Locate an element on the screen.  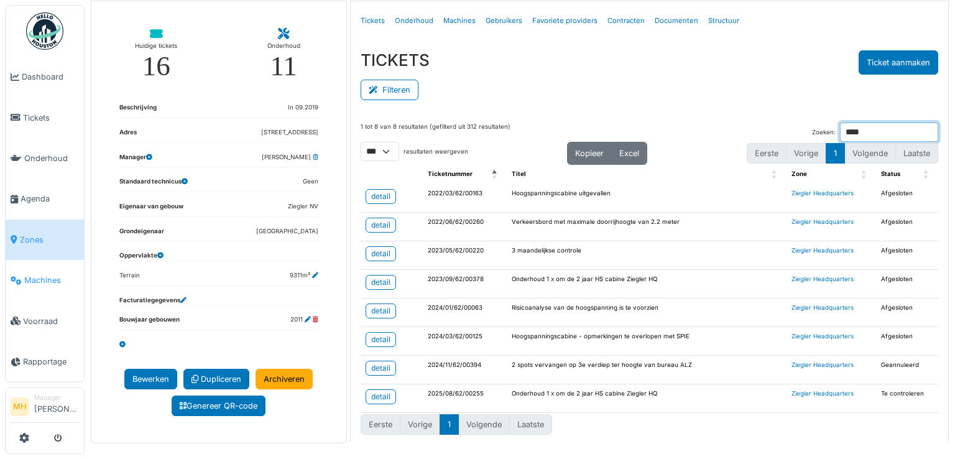
span: Zone: Activate to sort is located at coordinates (865, 174).